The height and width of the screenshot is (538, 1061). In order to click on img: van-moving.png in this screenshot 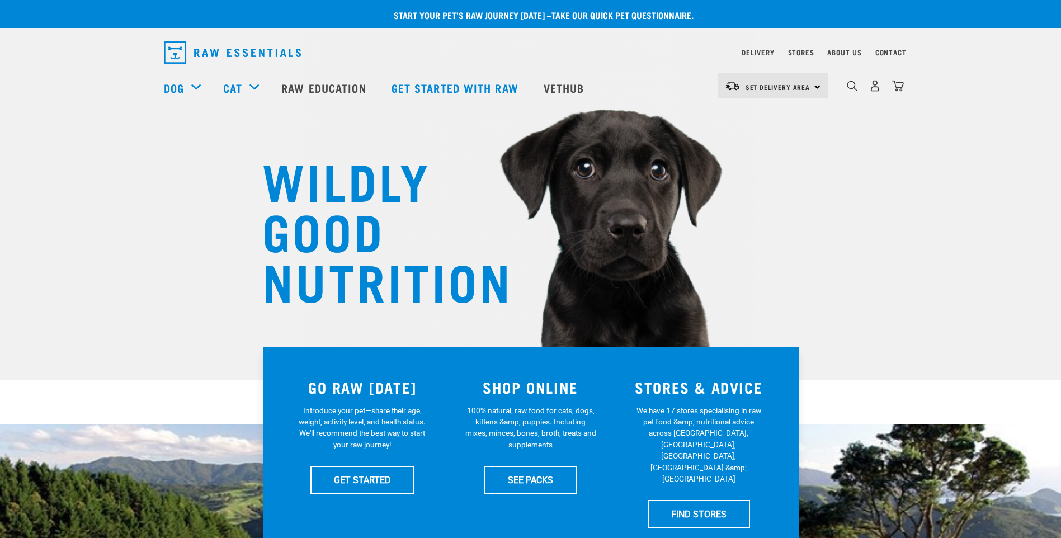, I will do `click(732, 86)`.